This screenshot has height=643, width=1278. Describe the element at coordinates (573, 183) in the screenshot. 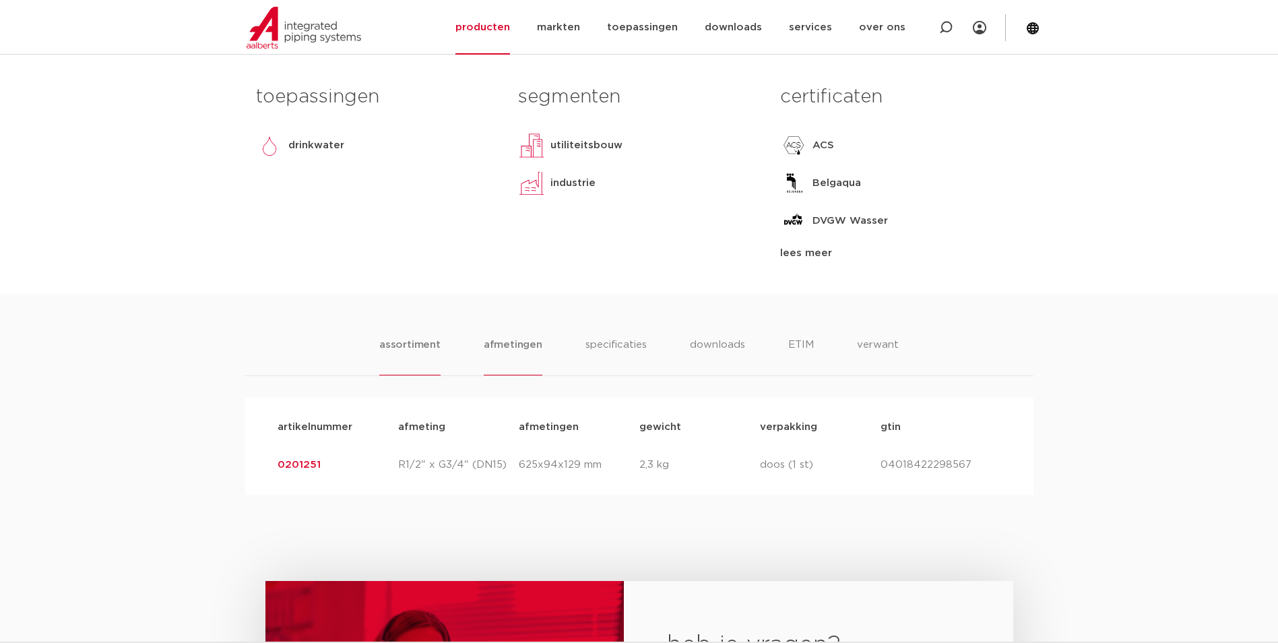

I see `p: industrie` at that location.